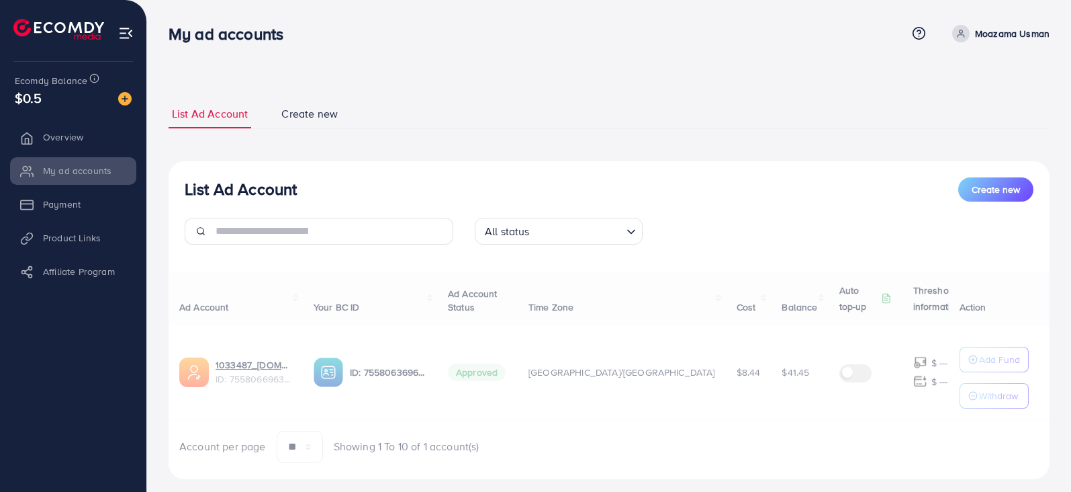 This screenshot has height=492, width=1071. Describe the element at coordinates (210, 114) in the screenshot. I see `span: List Ad Account` at that location.